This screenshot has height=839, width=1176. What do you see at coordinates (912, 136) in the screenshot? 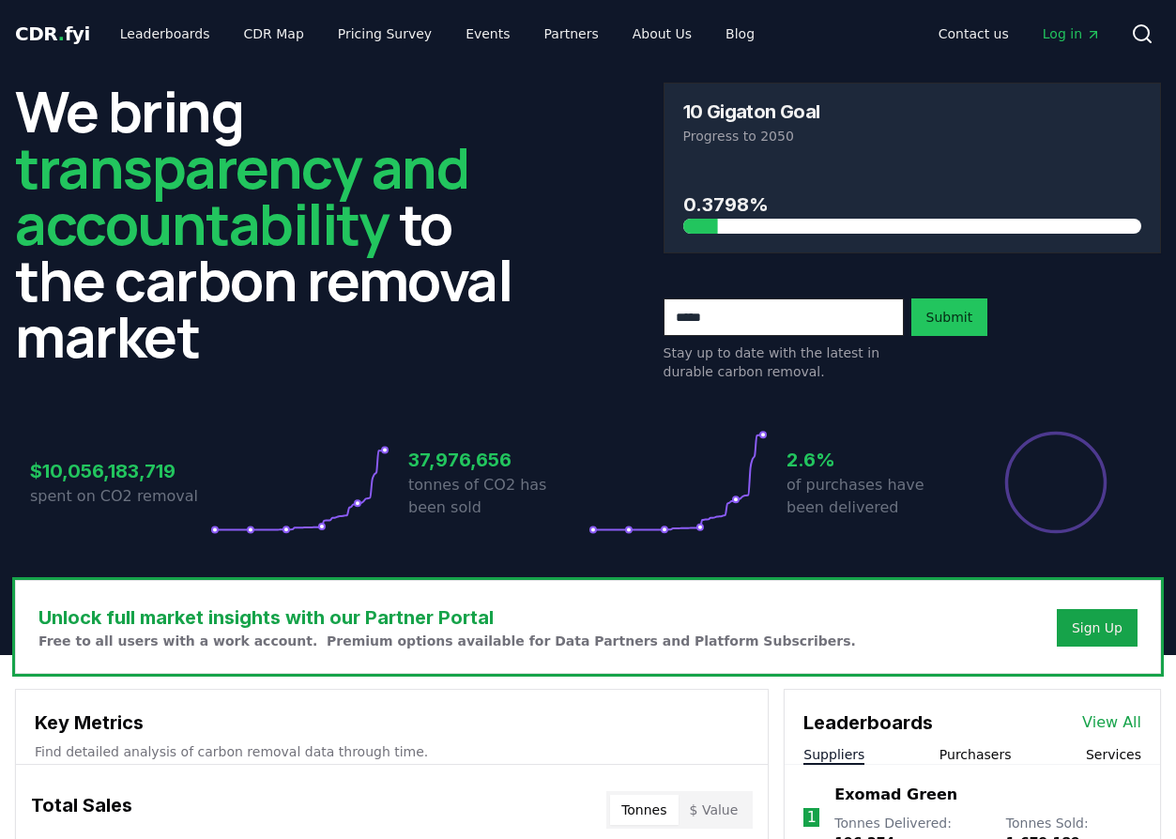
I see `p: Progress to 2050` at bounding box center [912, 136].